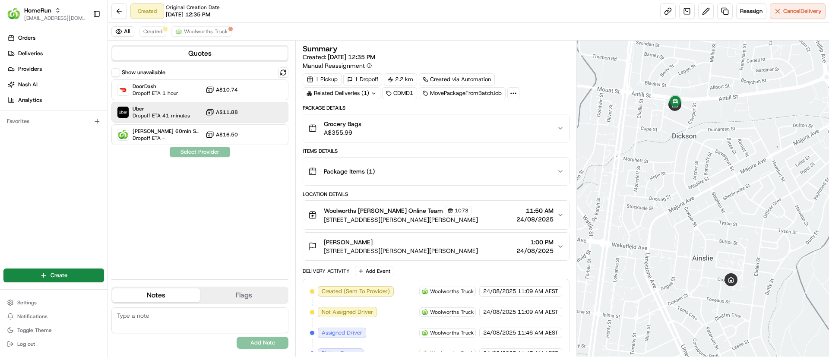 Image resolution: width=829 pixels, height=357 pixels. What do you see at coordinates (400, 79) in the screenshot?
I see `div: 2.2 km` at bounding box center [400, 79].